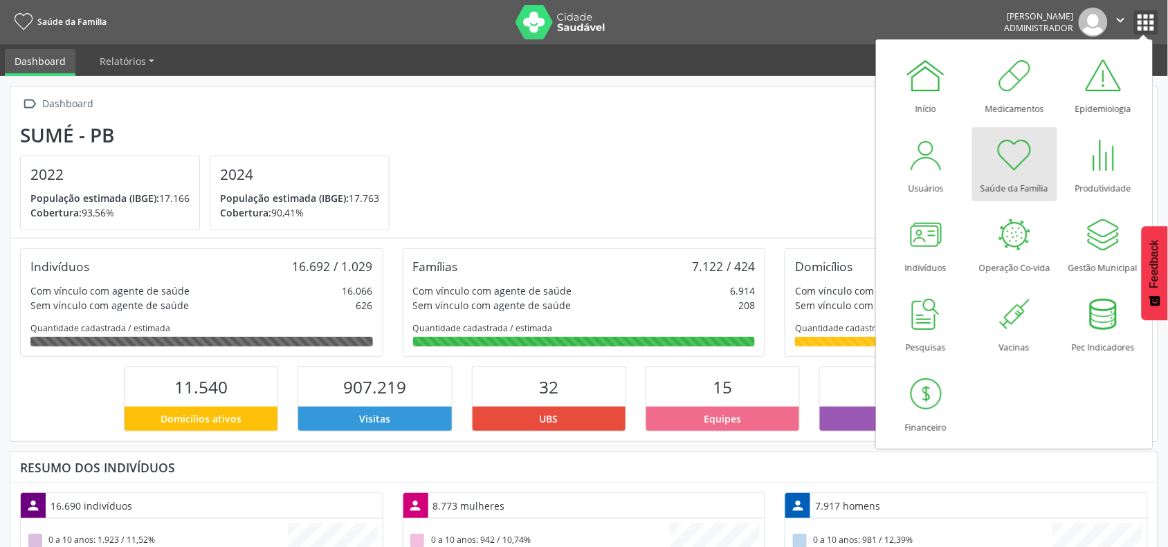 Image resolution: width=1168 pixels, height=547 pixels. Describe the element at coordinates (1155, 273) in the screenshot. I see `button: Feedback - Mostrar pesquisa` at that location.